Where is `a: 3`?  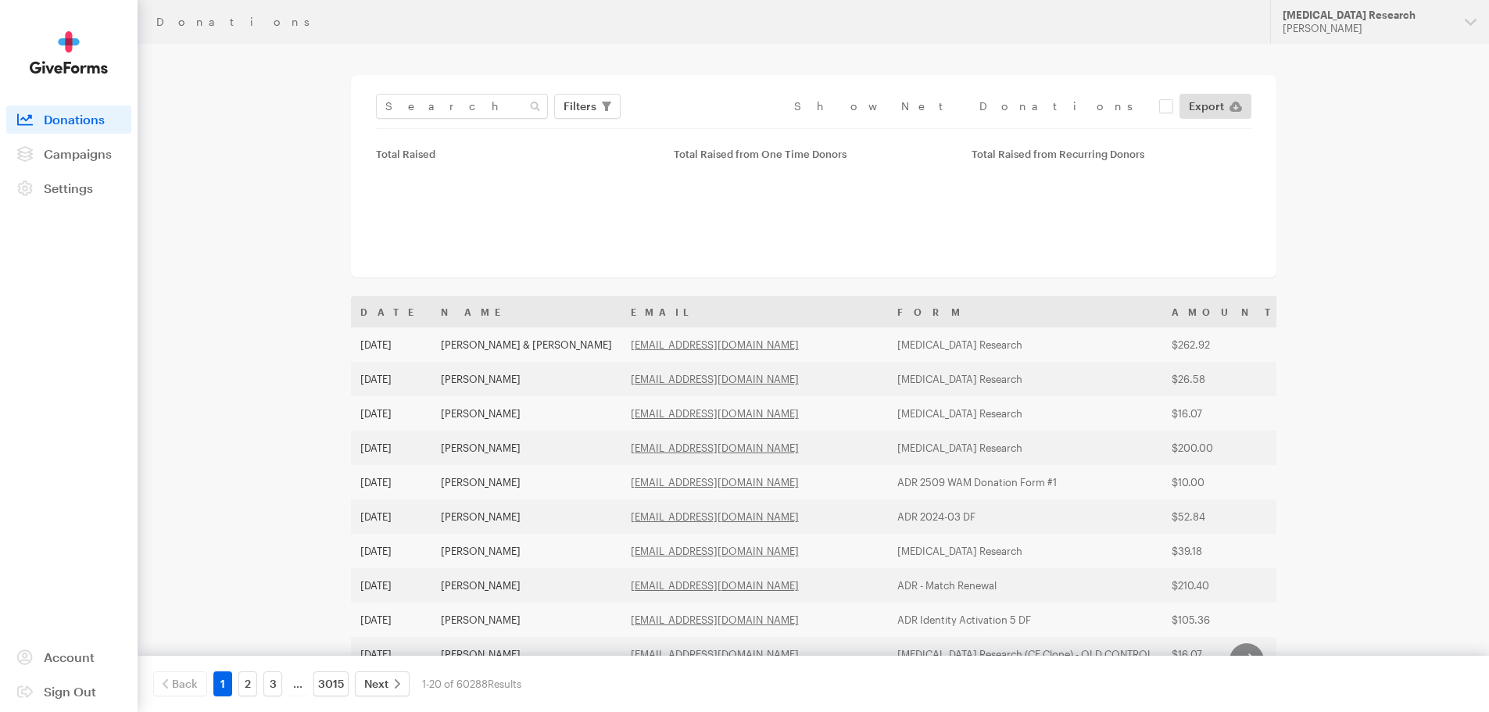
a: 3 is located at coordinates (273, 684).